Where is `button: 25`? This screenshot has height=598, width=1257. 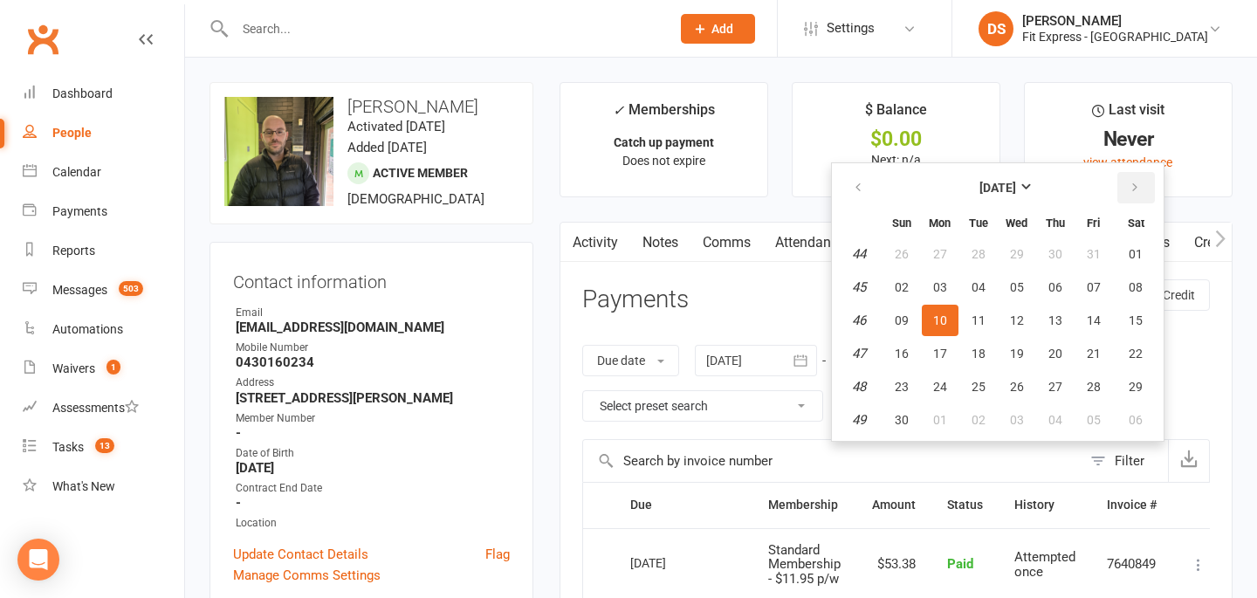
button: 25 is located at coordinates (979, 387).